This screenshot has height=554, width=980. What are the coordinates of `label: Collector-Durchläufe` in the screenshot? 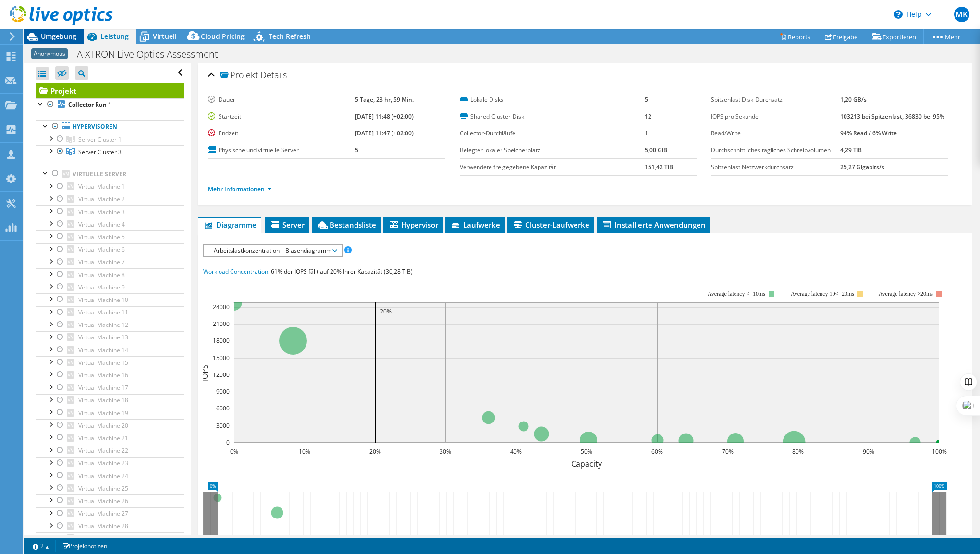 It's located at (552, 134).